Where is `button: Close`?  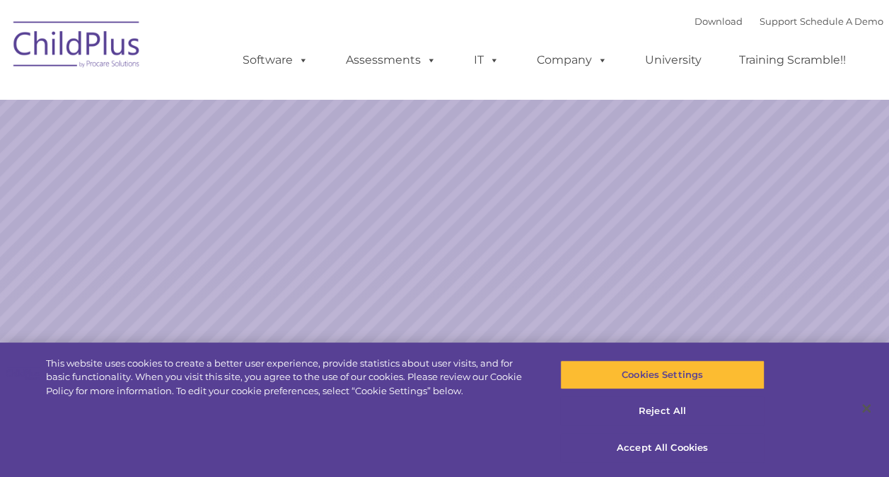 button: Close is located at coordinates (866, 408).